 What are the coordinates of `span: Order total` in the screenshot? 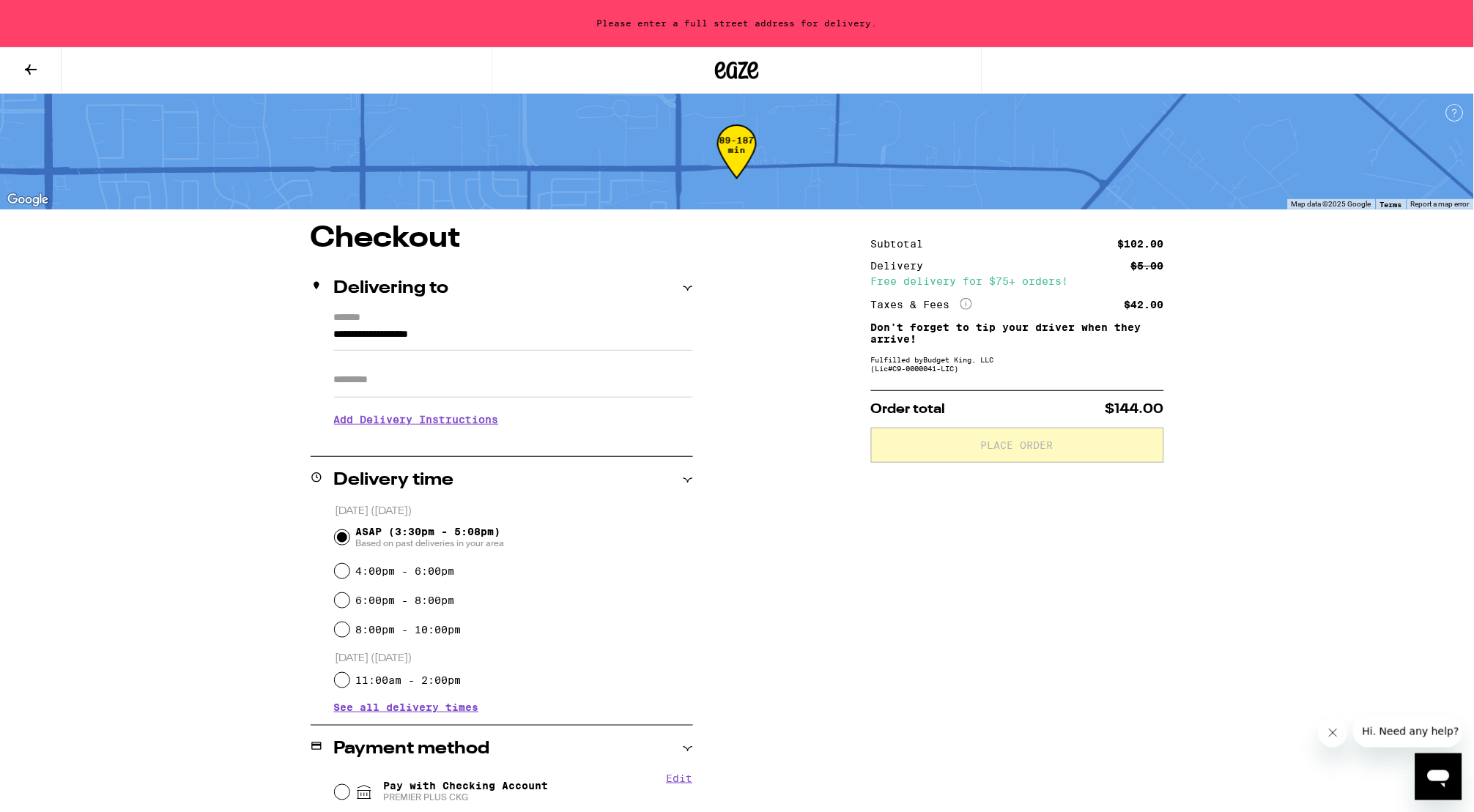 It's located at (908, 409).